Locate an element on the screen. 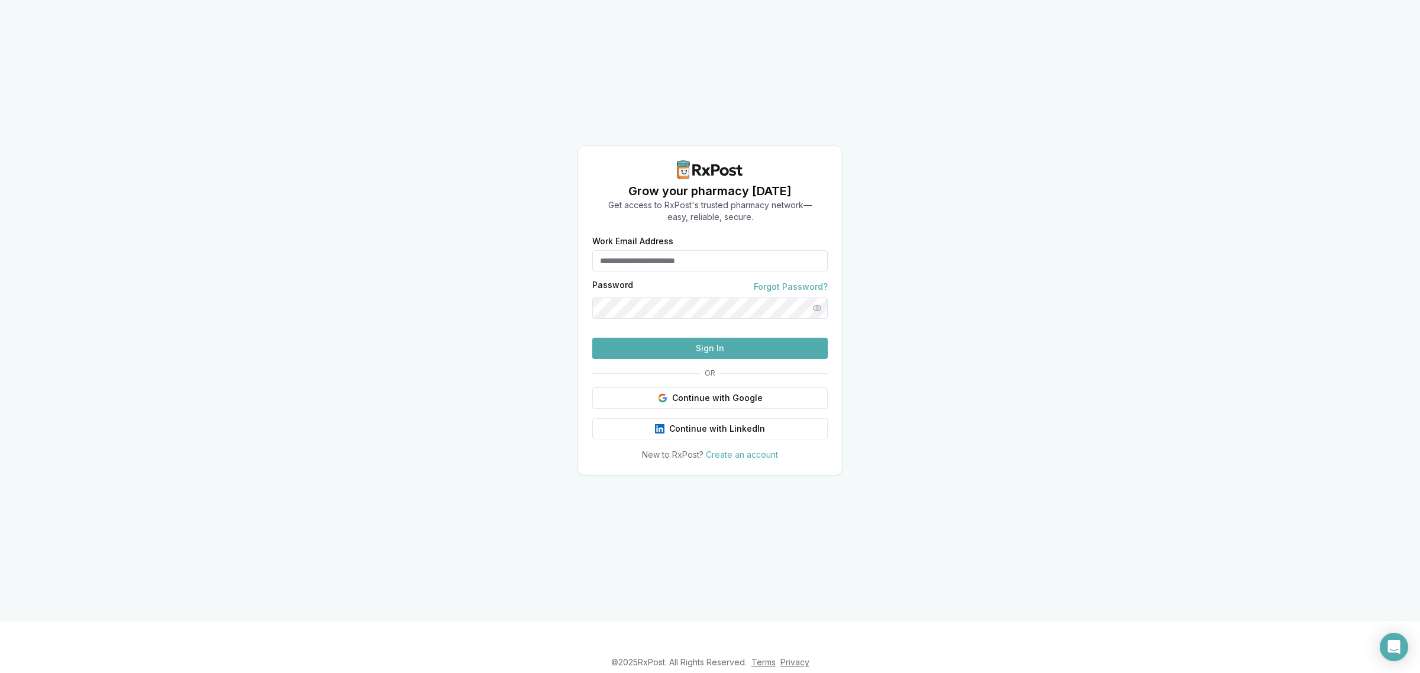  span: OR is located at coordinates (710, 373).